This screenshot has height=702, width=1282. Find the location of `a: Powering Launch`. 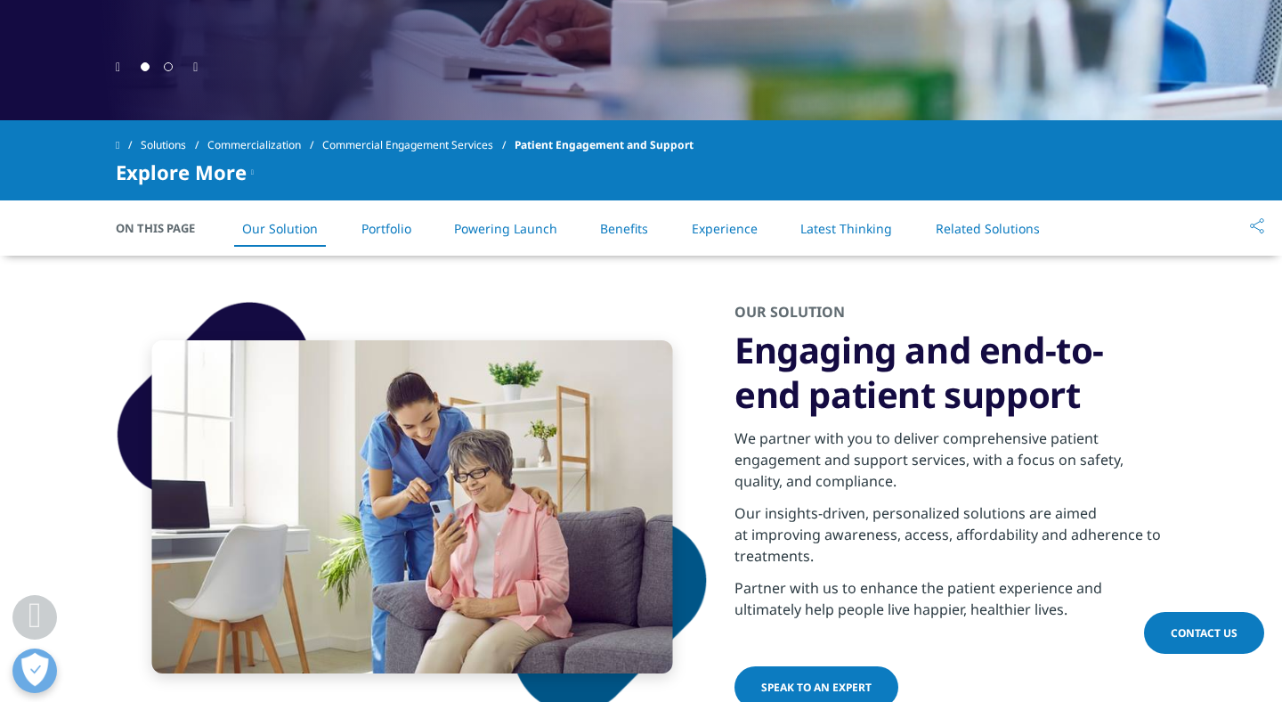

a: Powering Launch is located at coordinates (506, 228).